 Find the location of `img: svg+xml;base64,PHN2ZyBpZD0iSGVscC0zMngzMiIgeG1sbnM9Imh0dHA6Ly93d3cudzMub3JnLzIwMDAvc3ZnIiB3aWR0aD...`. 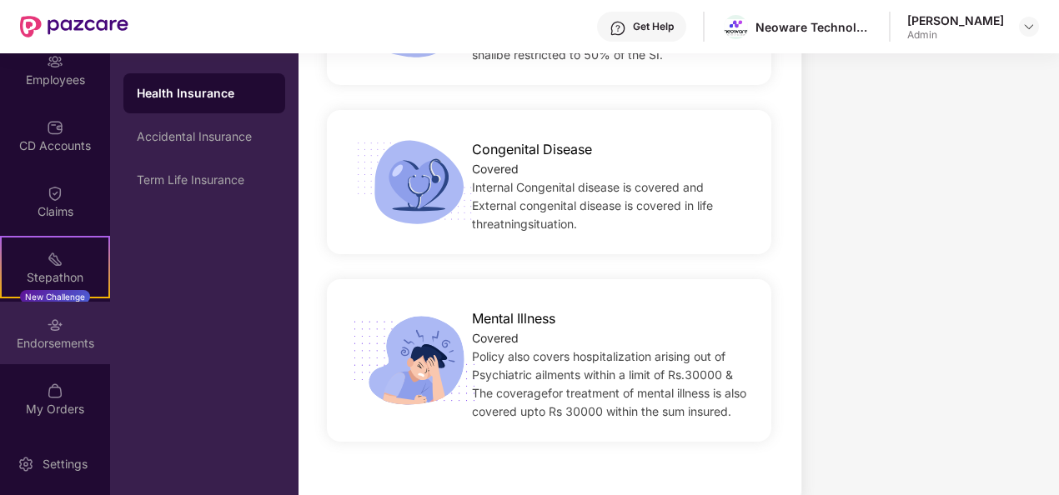

img: svg+xml;base64,PHN2ZyBpZD0iSGVscC0zMngzMiIgeG1sbnM9Imh0dHA6Ly93d3cudzMub3JnLzIwMDAvc3ZnIiB3aWR0aD... is located at coordinates (618, 28).